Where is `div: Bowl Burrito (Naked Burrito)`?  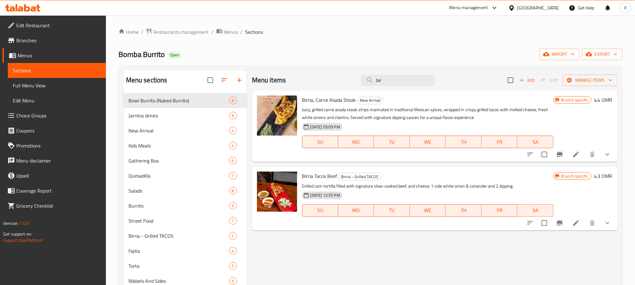 div: Bowl Burrito (Naked Burrito) is located at coordinates (179, 101).